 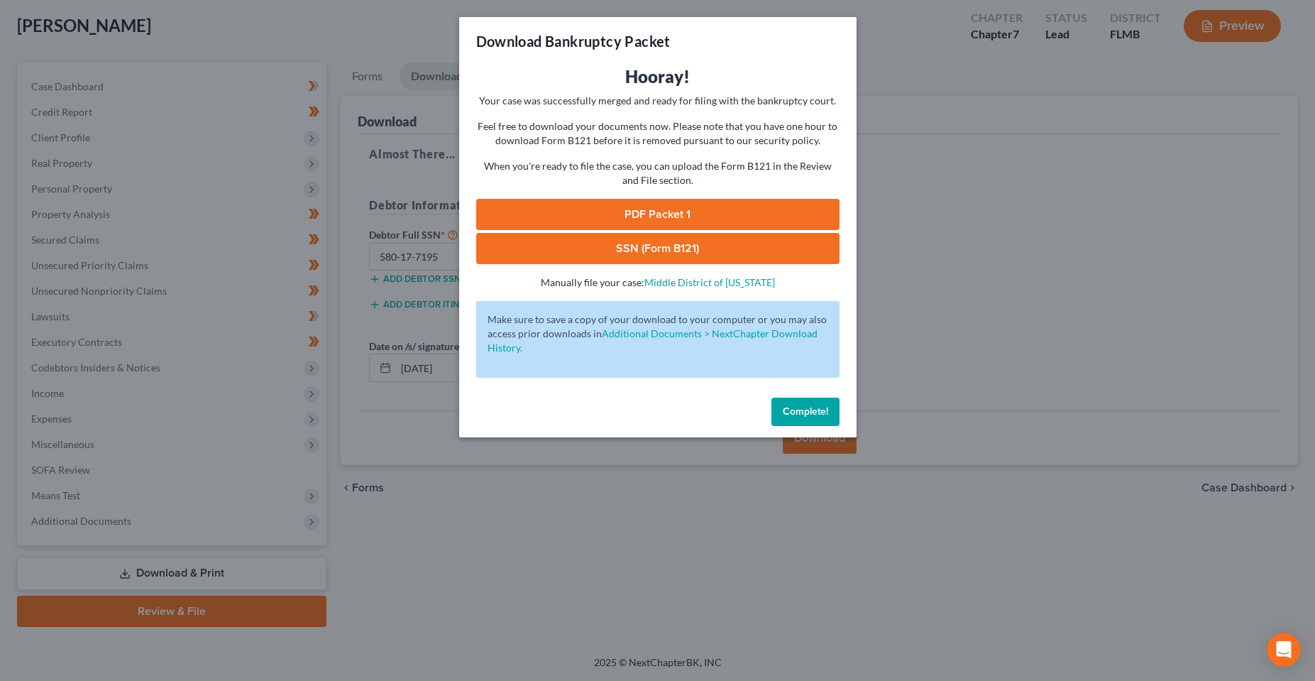 I want to click on p: Feel free to download your documents now. Please note that you have one hour to download Form B12..., so click(x=658, y=133).